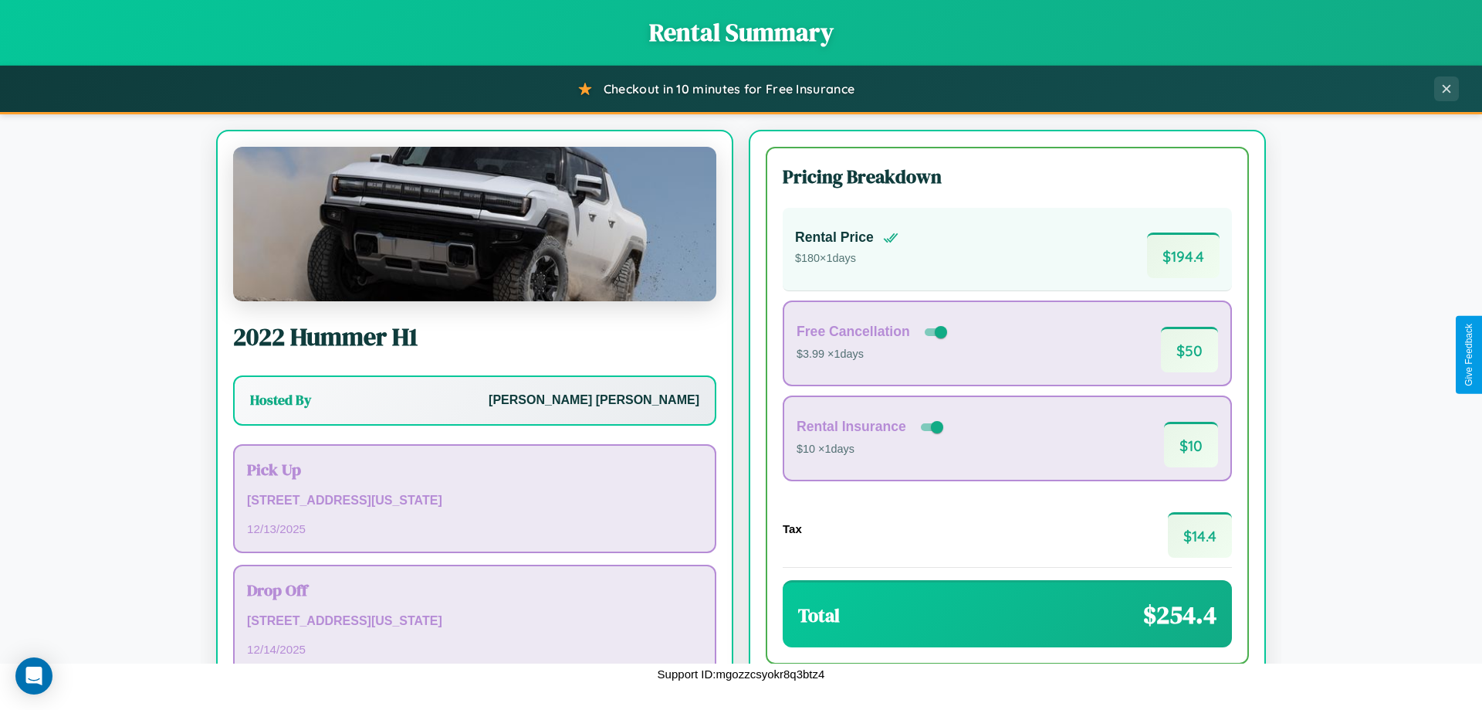  What do you see at coordinates (835, 237) in the screenshot?
I see `h4: Rental Price` at bounding box center [835, 237].